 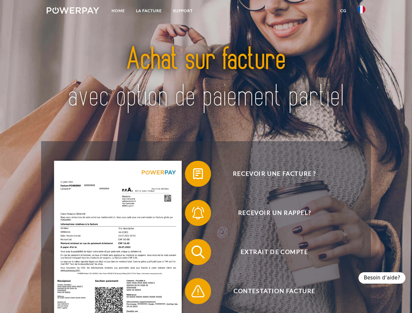 What do you see at coordinates (198, 174) in the screenshot?
I see `img: qb_bill.svg` at bounding box center [198, 174].